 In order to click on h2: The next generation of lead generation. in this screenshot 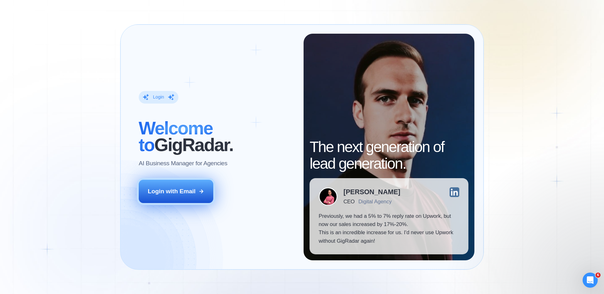, I will do `click(389, 155)`.